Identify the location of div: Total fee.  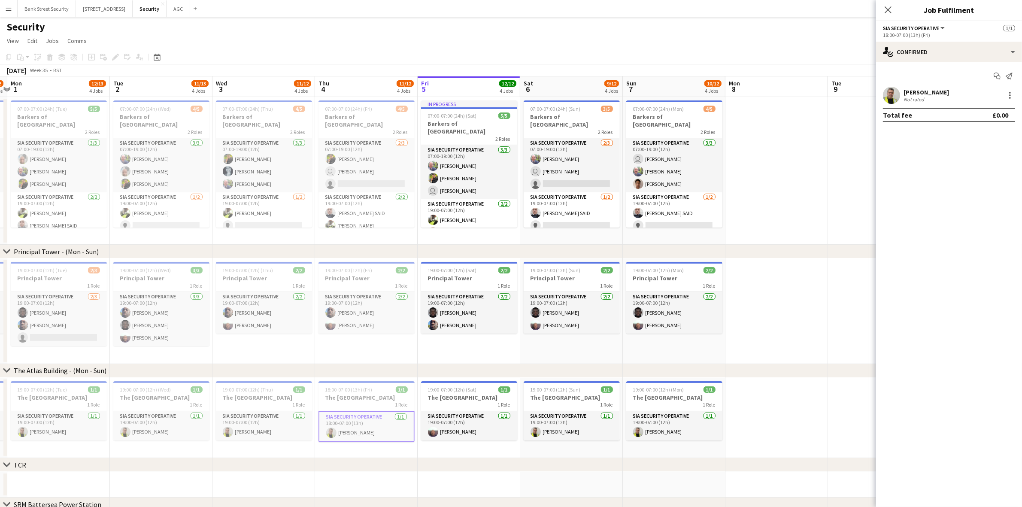
(898, 115).